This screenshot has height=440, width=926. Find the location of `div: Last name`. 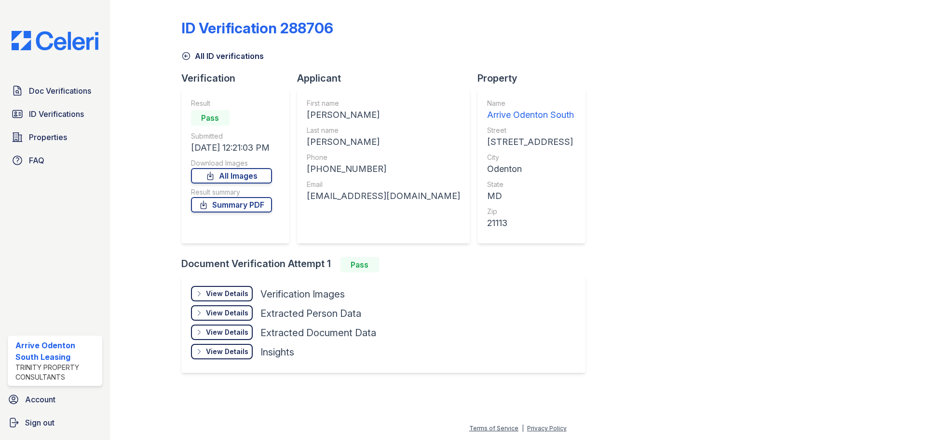

div: Last name is located at coordinates (384, 130).